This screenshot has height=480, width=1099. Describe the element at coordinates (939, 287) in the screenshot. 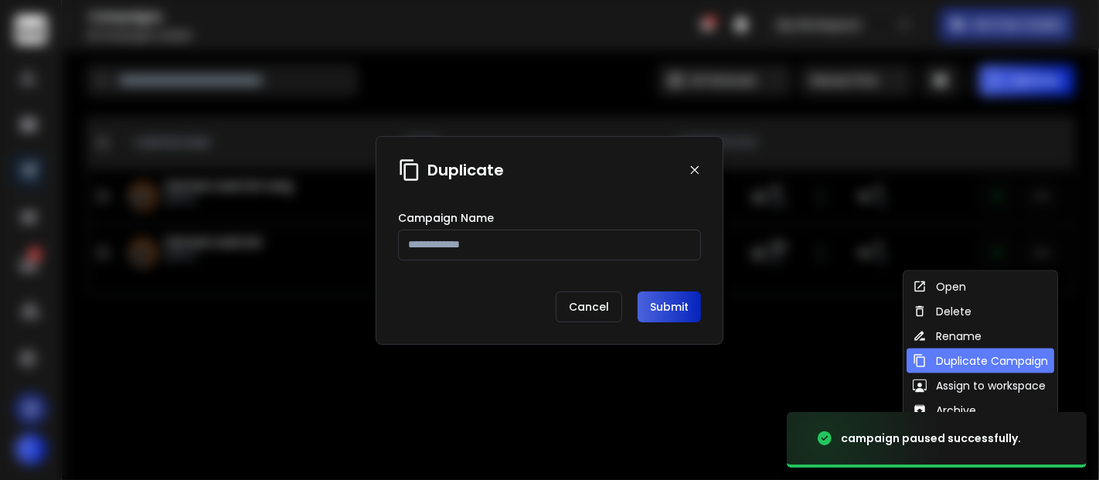

I see `div: Open` at that location.